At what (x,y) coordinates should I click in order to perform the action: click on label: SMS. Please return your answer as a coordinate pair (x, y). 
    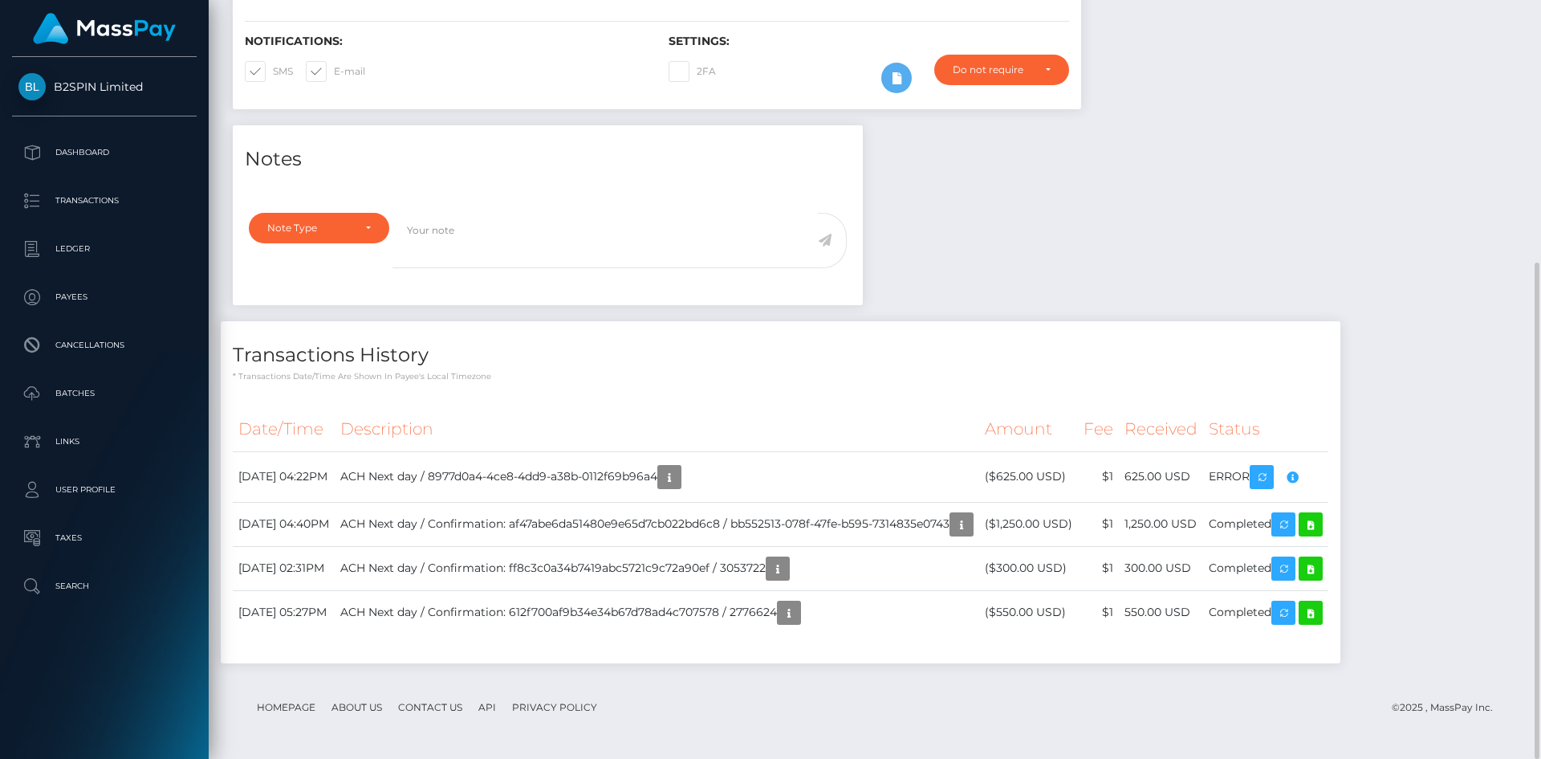
    Looking at the image, I should click on (269, 71).